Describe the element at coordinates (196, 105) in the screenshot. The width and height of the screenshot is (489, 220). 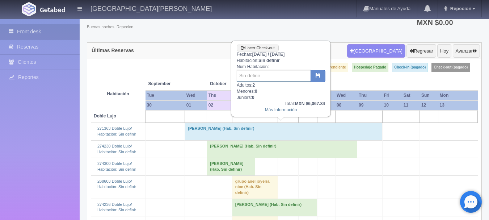
I see `th: 01` at that location.